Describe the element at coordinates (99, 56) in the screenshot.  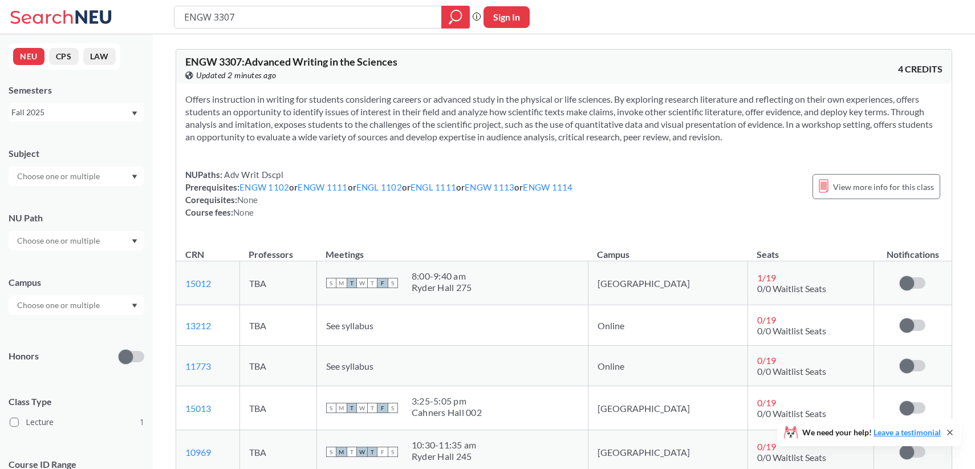
I see `button: LAW` at that location.